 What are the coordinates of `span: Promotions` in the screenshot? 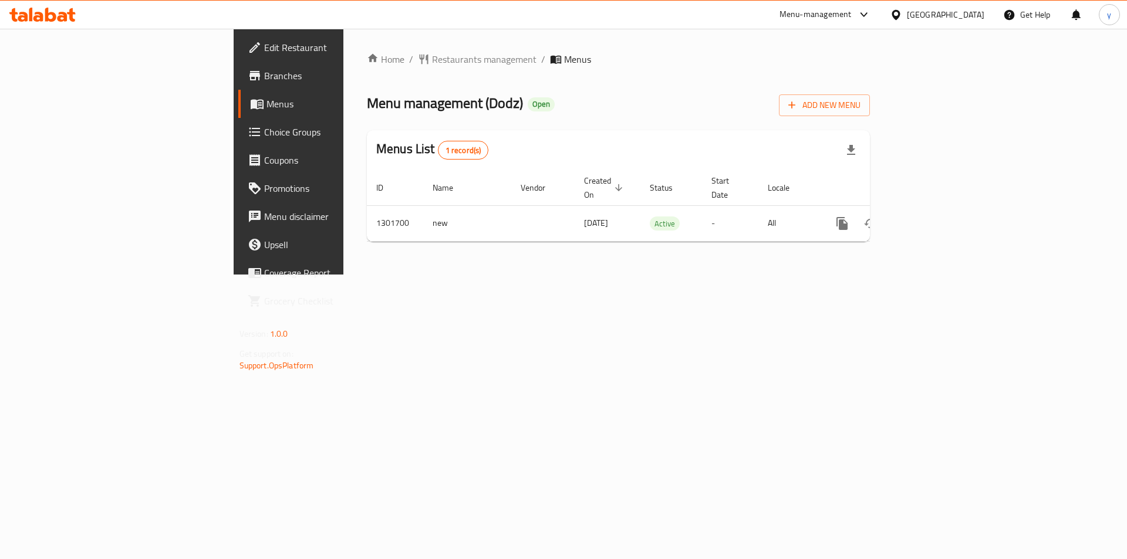 It's located at (338, 188).